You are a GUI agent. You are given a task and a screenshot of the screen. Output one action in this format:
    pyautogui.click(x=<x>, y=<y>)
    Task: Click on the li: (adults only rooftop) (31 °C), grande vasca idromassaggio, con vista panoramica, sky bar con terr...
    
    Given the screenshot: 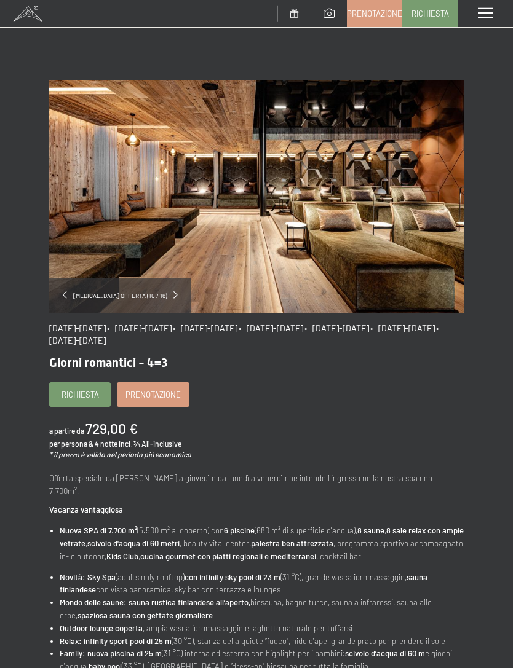 What is the action you would take?
    pyautogui.click(x=261, y=584)
    